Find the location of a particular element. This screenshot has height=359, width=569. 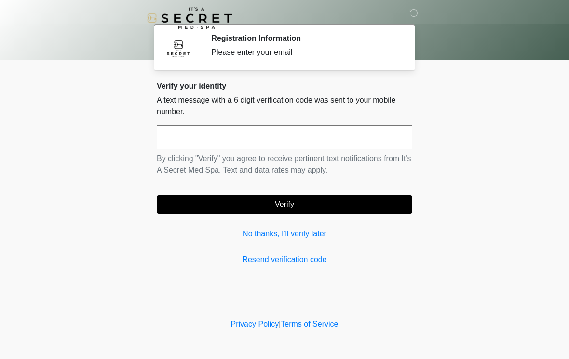

img: Agent Avatar is located at coordinates (178, 48).